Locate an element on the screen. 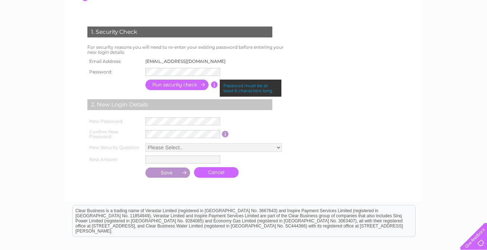  a: Water is located at coordinates (367, 33).